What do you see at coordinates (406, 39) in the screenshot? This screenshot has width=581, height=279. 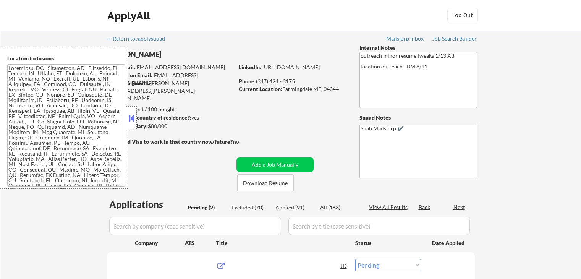 I see `div: Mailslurp Inbox` at bounding box center [406, 39].